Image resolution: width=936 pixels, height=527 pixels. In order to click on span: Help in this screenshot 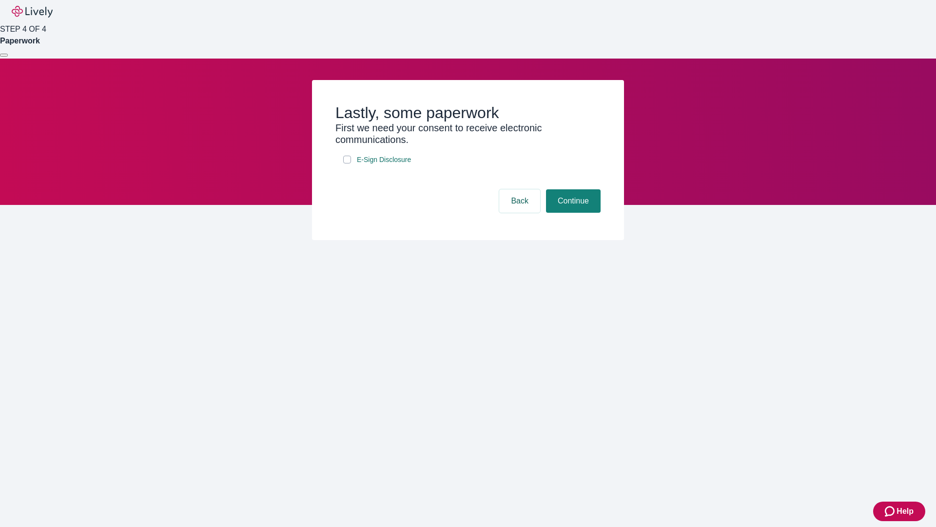, I will do `click(905, 511)`.